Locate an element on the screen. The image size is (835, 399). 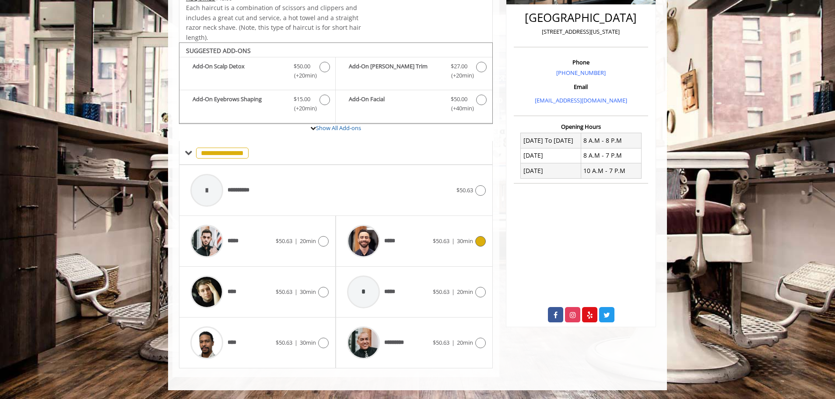
span: Each haircut is a combination of scissors and clippers and includes a great cut and service, a ho... is located at coordinates (273, 22).